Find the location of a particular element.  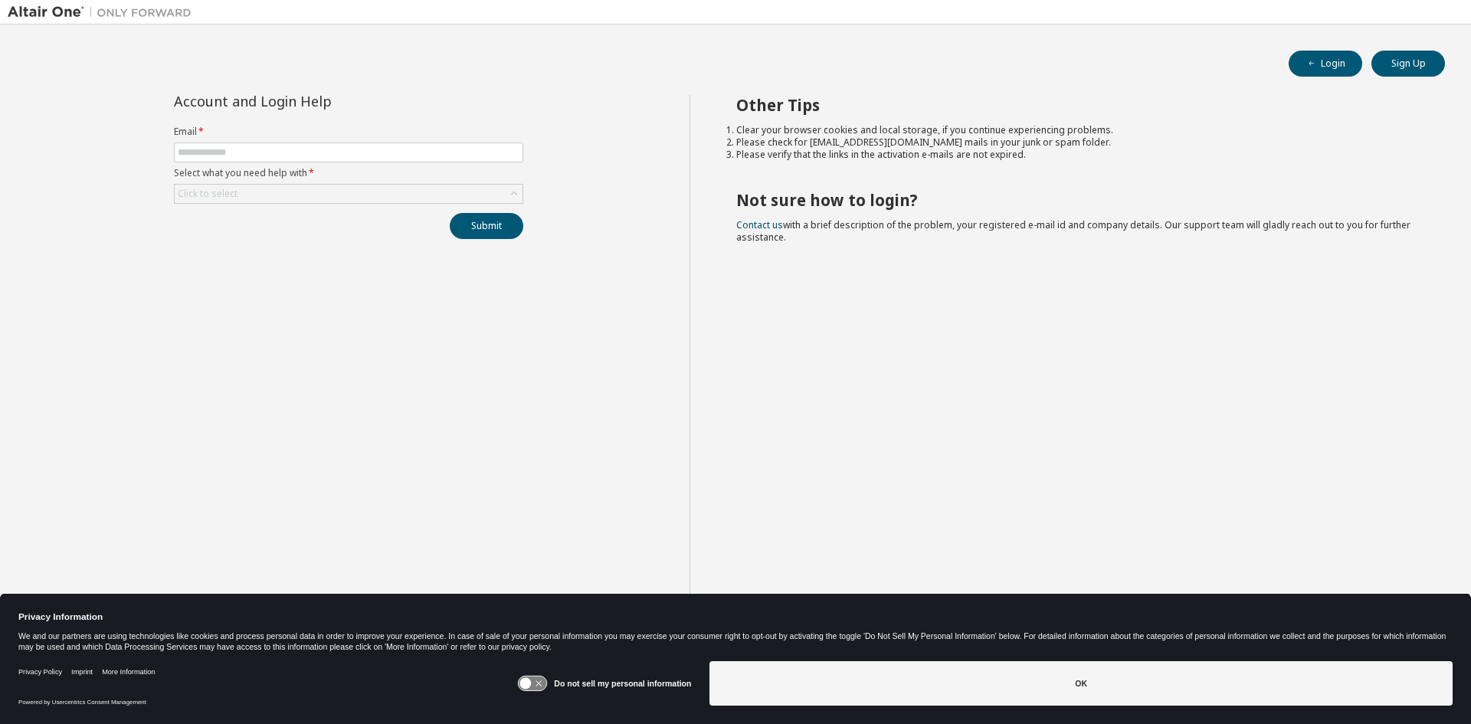

button: Sign Up is located at coordinates (1408, 64).